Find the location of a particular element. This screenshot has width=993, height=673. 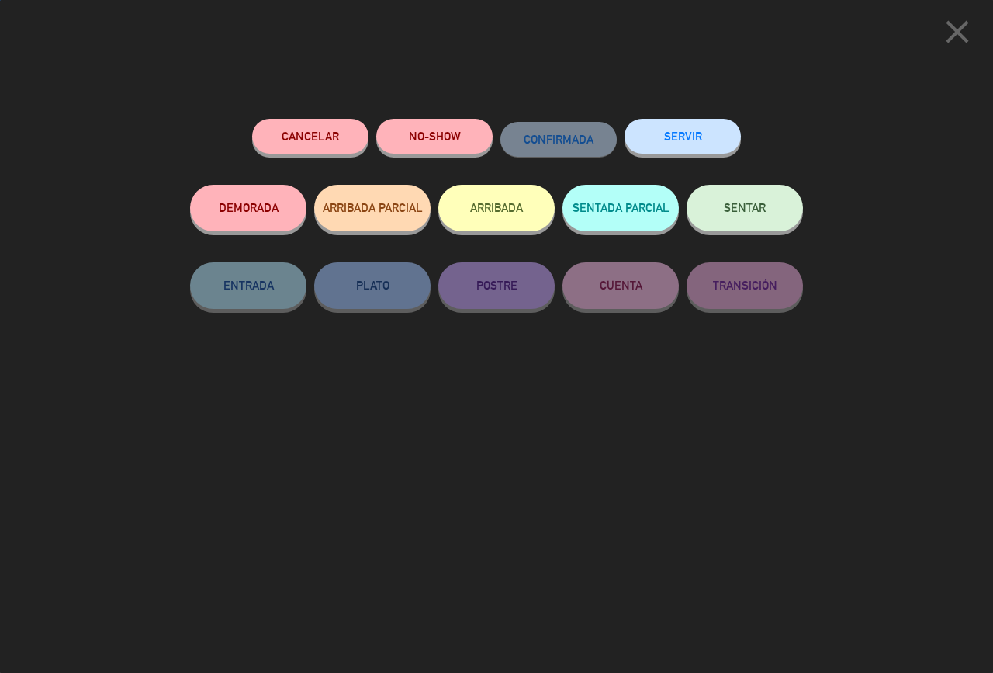

button: DEMORADA is located at coordinates (248, 208).